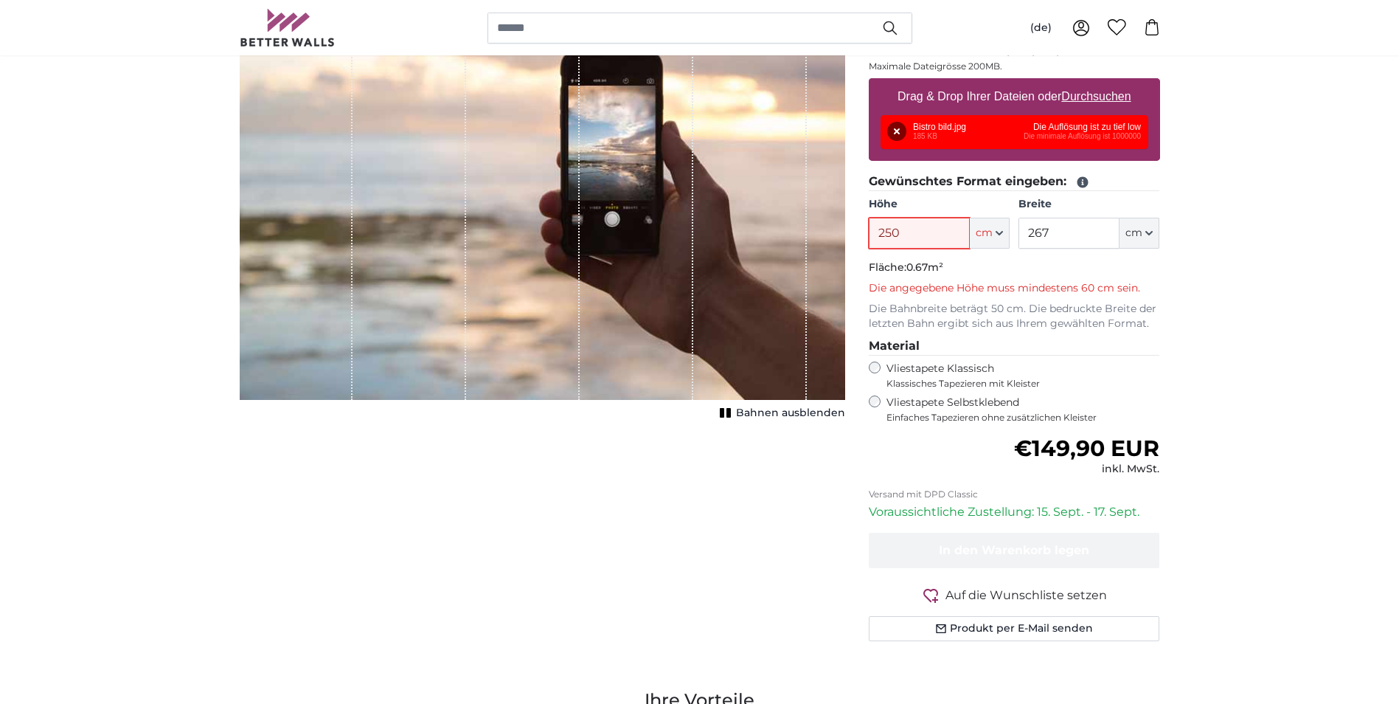 This screenshot has width=1399, height=704. I want to click on span: Klassisches Tapezieren mit Kleister, so click(1017, 384).